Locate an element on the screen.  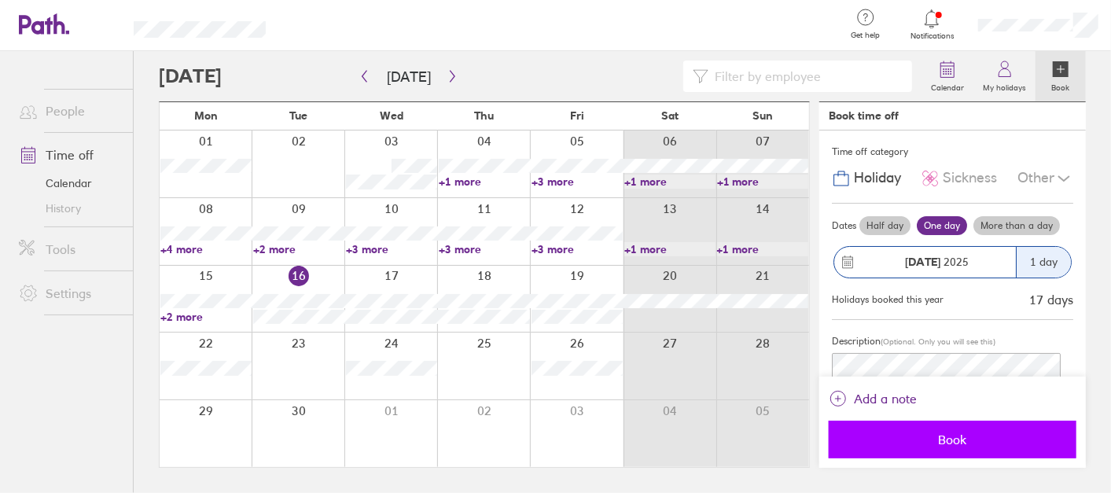
label: Calendar is located at coordinates (947, 86).